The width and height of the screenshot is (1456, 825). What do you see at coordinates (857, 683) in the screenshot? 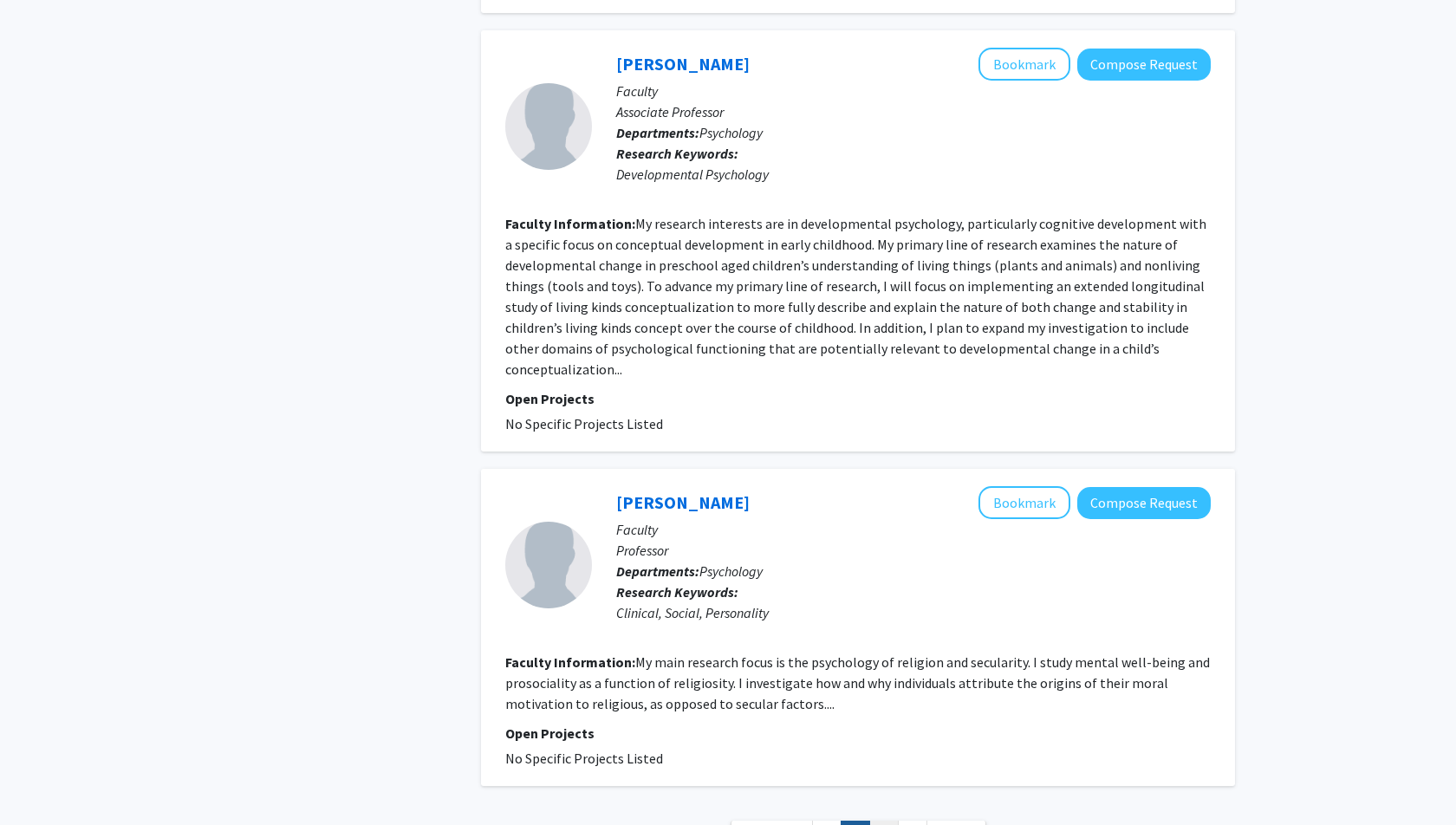
I see `fg-read-more: My main research focus is the psychology of religion and secularity. I study mental well-being an...` at bounding box center [857, 683].